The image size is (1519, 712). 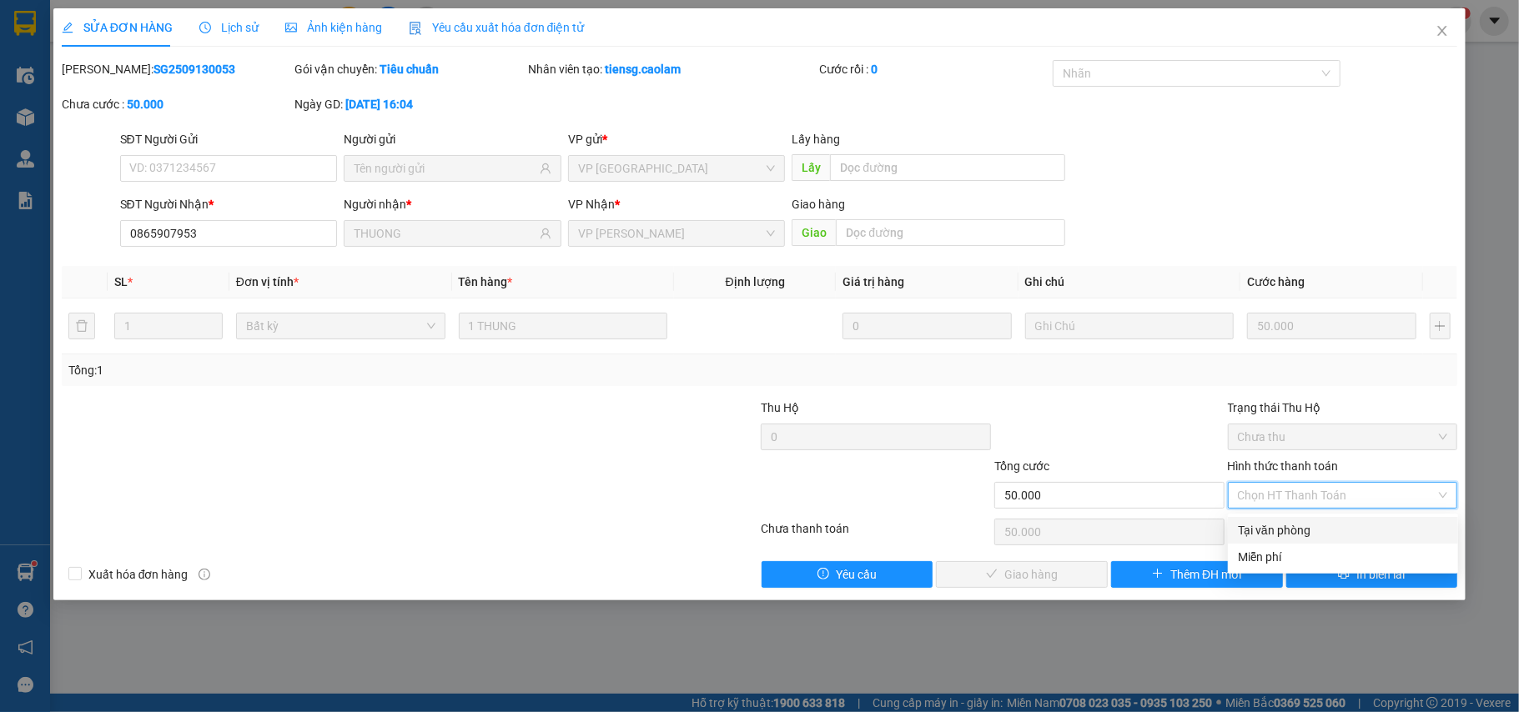 I want to click on button: plus, so click(x=1440, y=326).